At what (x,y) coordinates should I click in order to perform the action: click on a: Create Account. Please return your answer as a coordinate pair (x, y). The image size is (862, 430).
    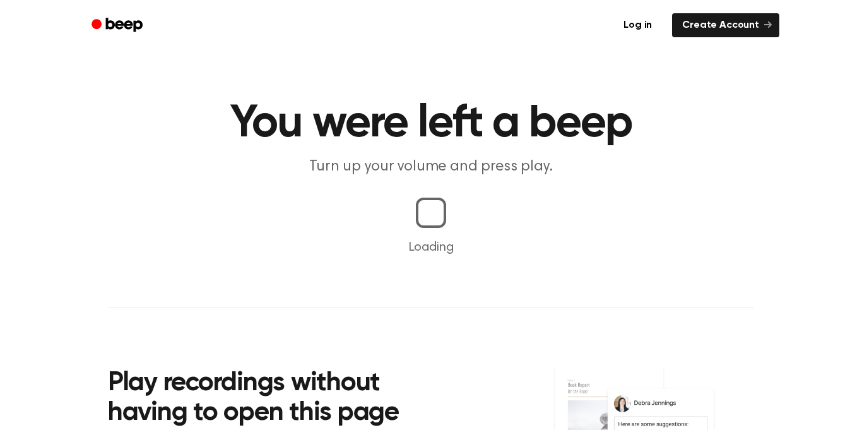
    Looking at the image, I should click on (726, 25).